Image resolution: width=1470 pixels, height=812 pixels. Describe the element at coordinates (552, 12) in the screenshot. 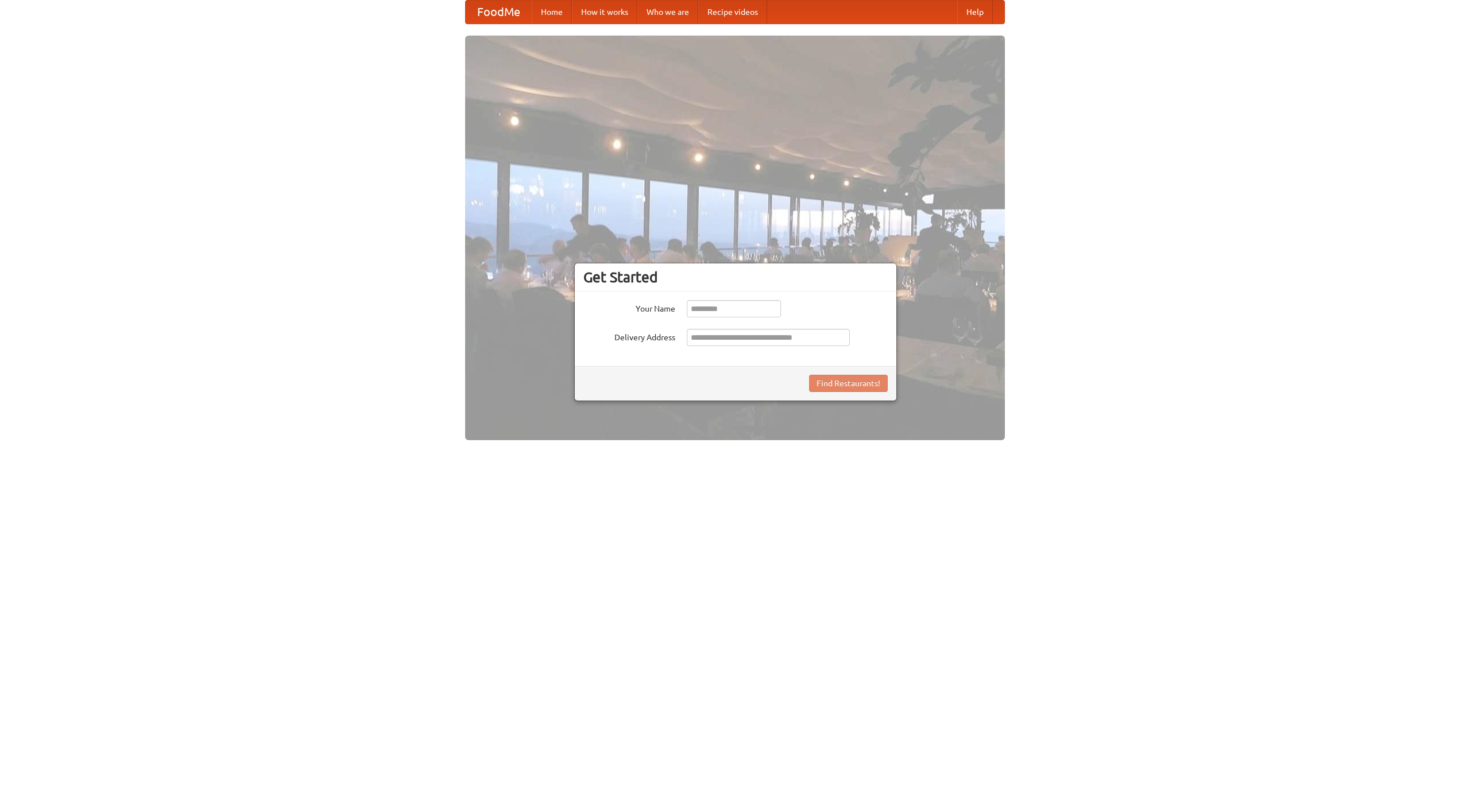

I see `a: Home` at that location.